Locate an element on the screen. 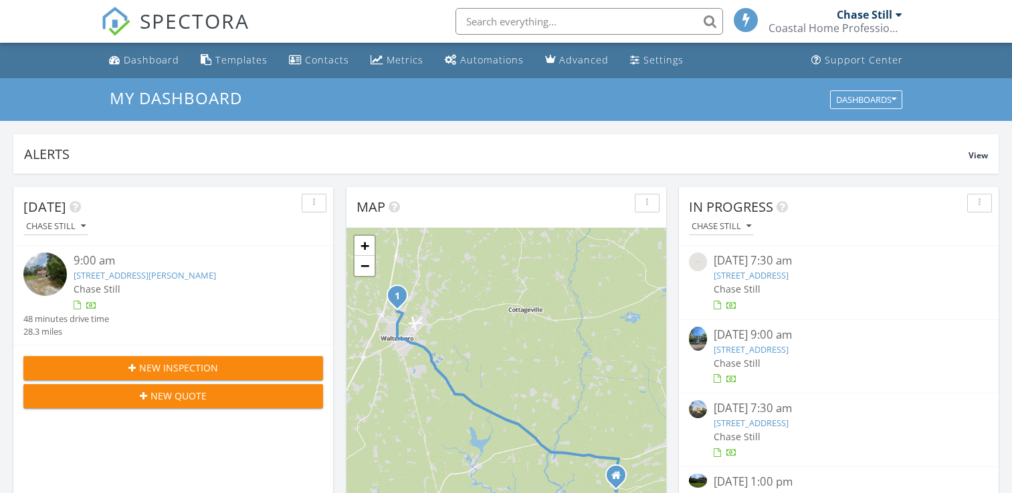 Image resolution: width=1012 pixels, height=493 pixels. a: Support Center is located at coordinates (856, 60).